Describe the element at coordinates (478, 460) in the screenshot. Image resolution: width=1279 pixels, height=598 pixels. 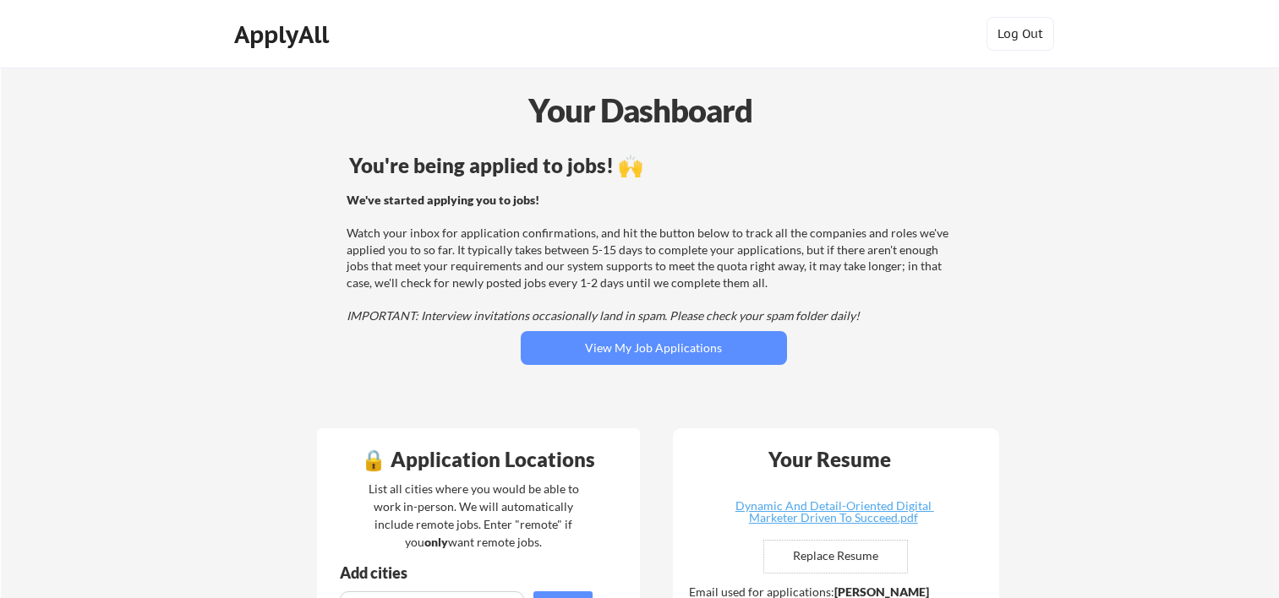
I see `div: 🔒 Application Locations` at that location.